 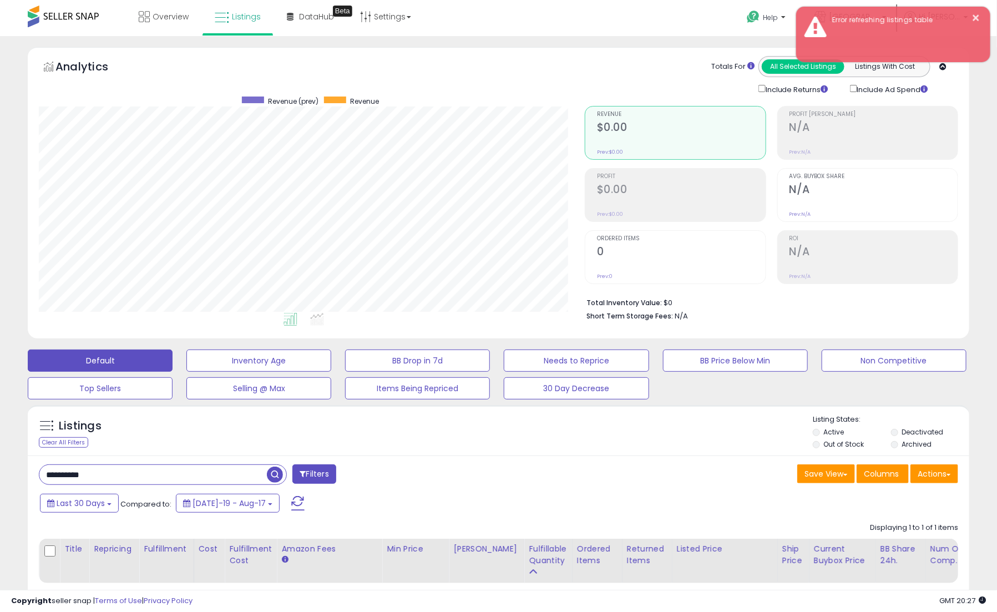 What do you see at coordinates (903, 20) in the screenshot?
I see `div: Error refreshing listings table` at bounding box center [903, 20].